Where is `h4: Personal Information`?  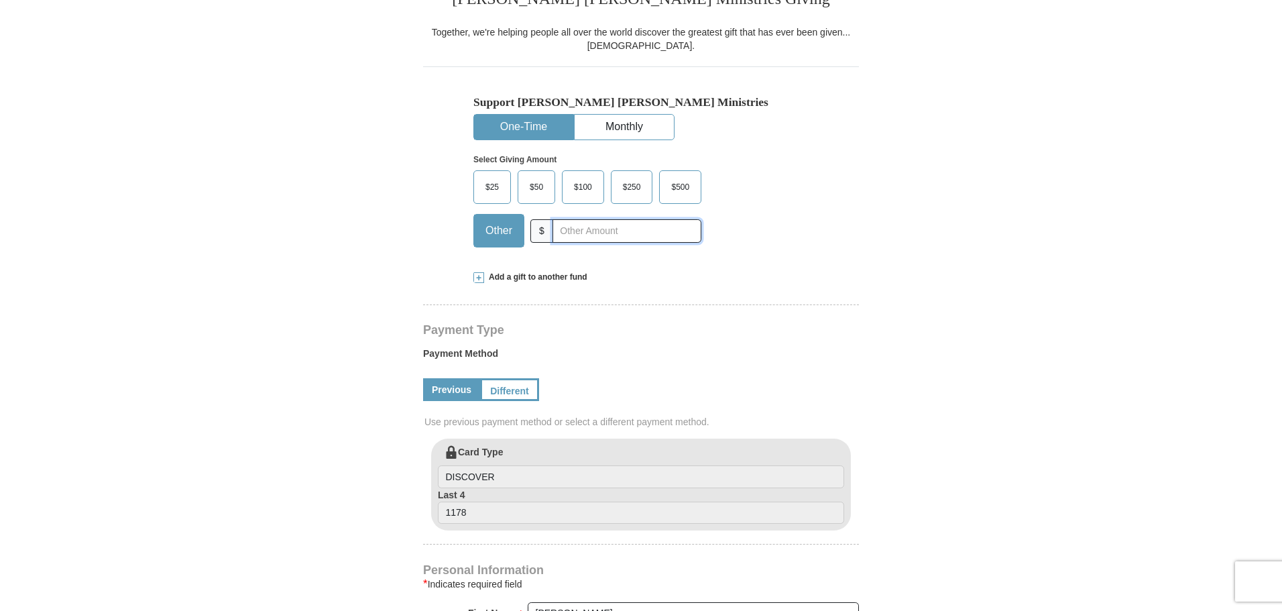 h4: Personal Information is located at coordinates (641, 570).